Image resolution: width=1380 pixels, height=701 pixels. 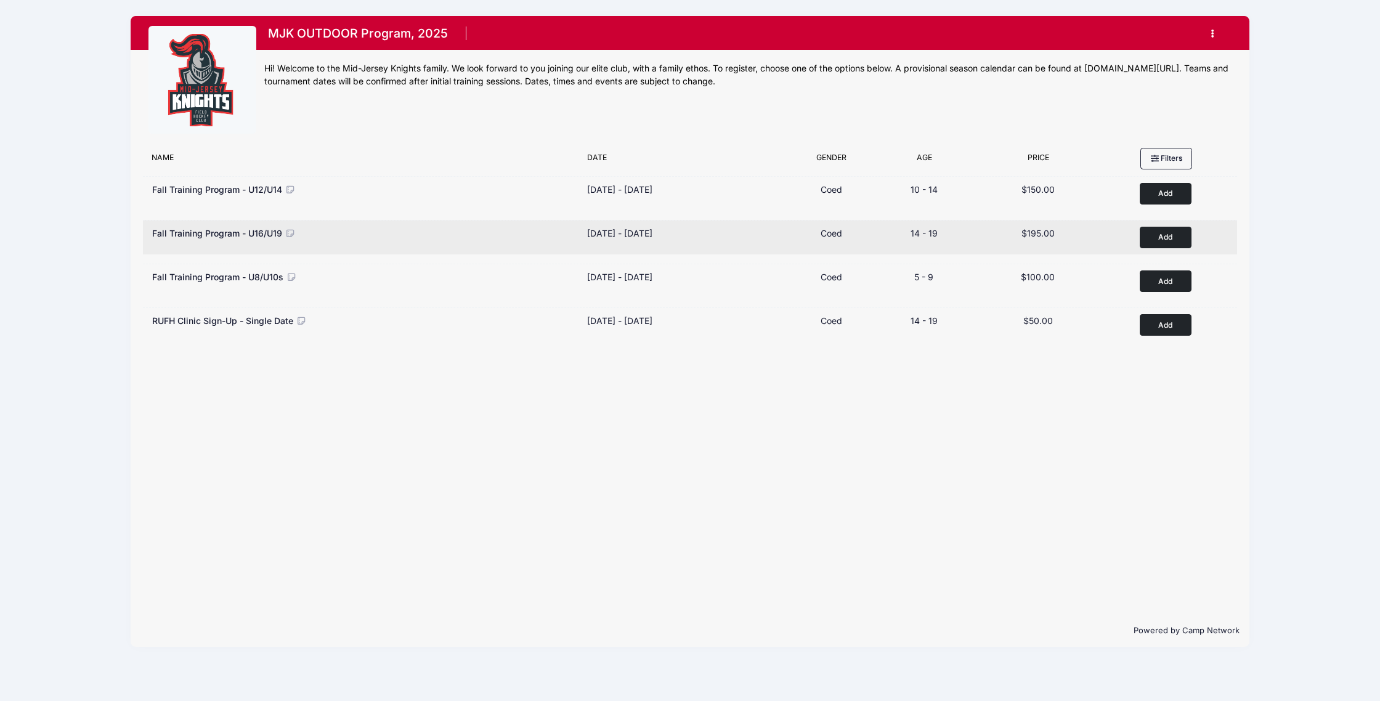 I want to click on span: $100.00, so click(x=1038, y=277).